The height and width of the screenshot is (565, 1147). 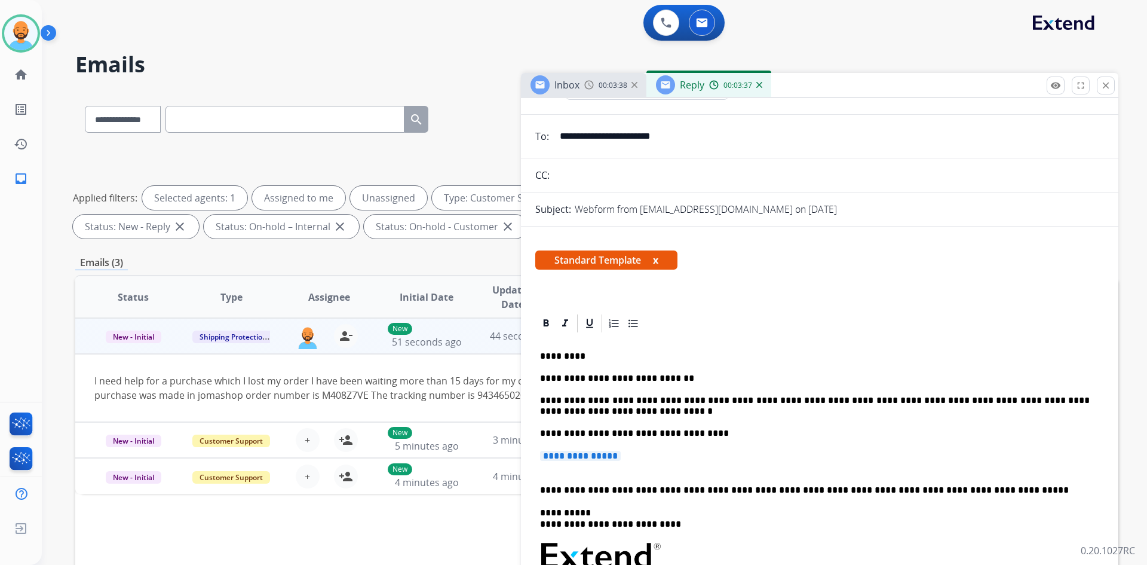 I want to click on mat-icon: search, so click(x=416, y=119).